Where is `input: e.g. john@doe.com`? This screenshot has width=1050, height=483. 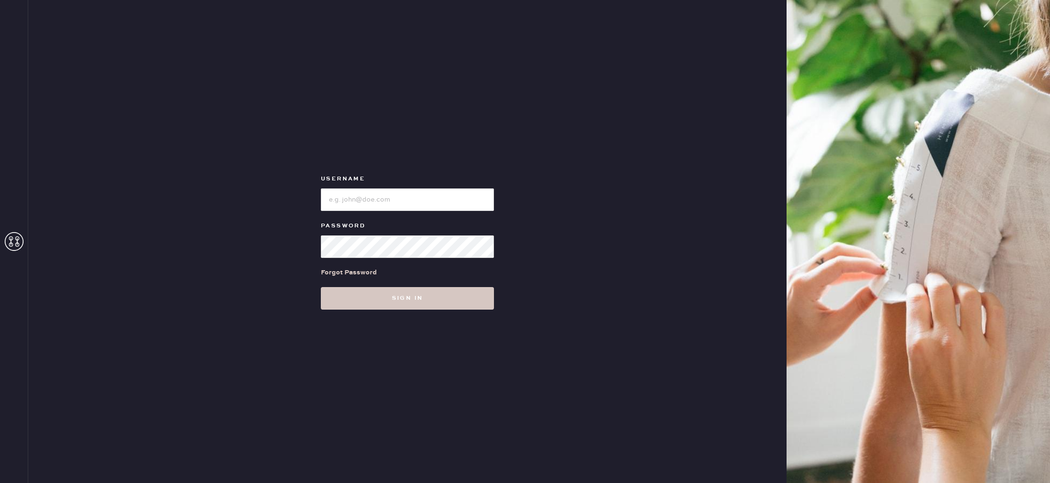 input: e.g. john@doe.com is located at coordinates (407, 200).